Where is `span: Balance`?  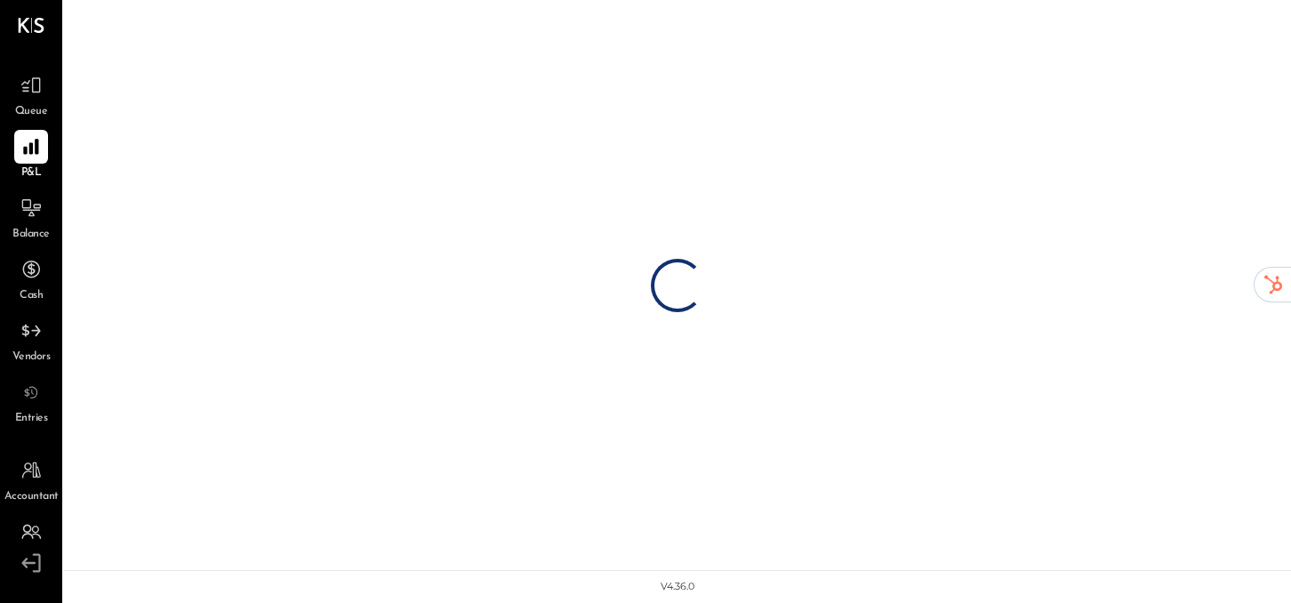 span: Balance is located at coordinates (31, 235).